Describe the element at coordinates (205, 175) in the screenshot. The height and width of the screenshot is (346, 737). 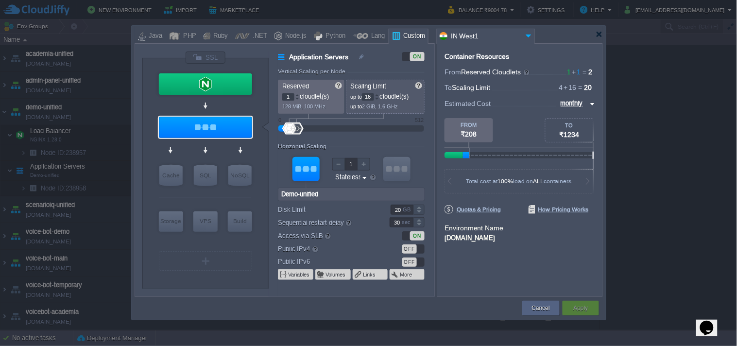
I see `div: SQL` at that location.